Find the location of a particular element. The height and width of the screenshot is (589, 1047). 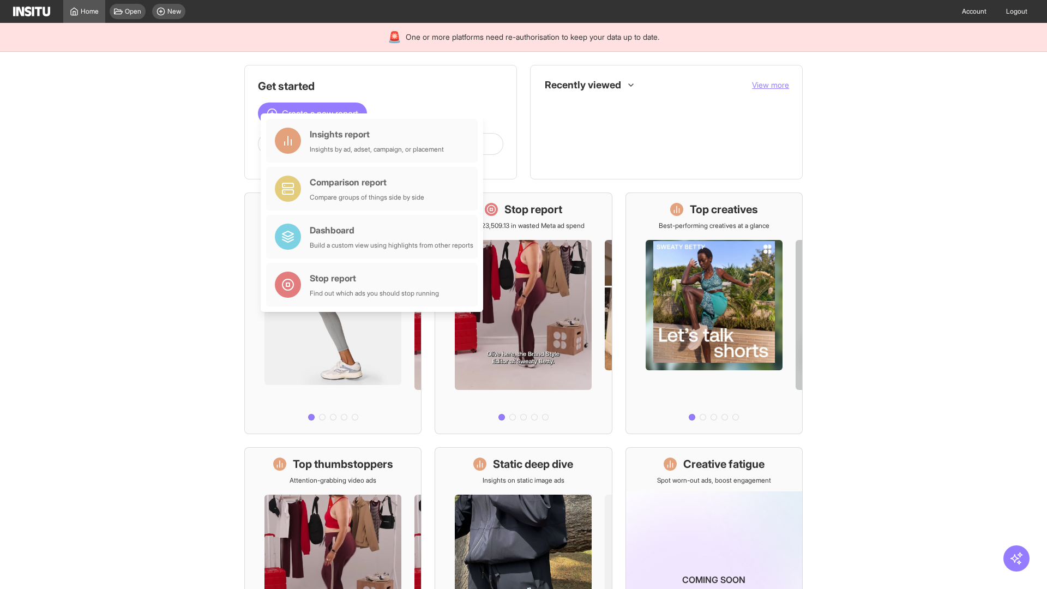

h1: Get started is located at coordinates (381, 86).